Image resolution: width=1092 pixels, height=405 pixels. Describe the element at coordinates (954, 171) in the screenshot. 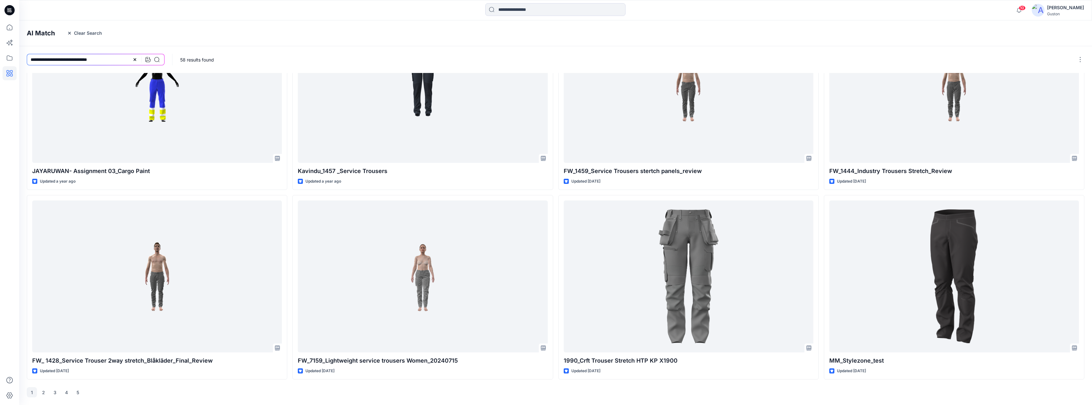

I see `p: FW_1444_Industry Trousers Stretch_Review` at that location.